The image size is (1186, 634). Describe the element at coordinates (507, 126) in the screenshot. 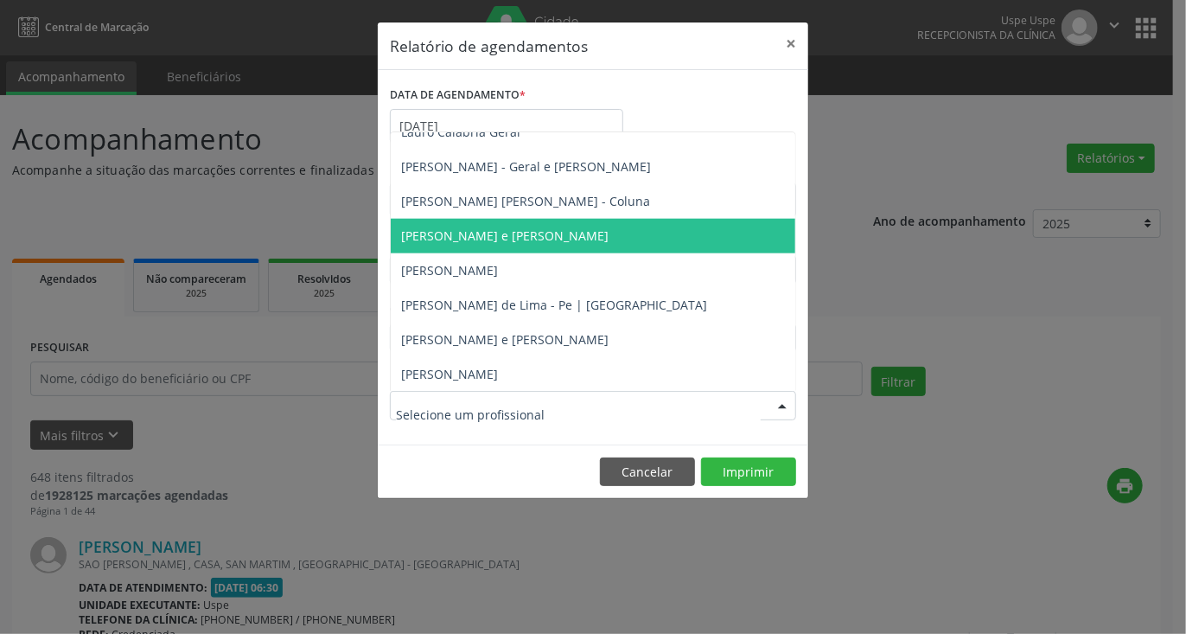

I see `input: Selecione uma data ou intervalo` at that location.